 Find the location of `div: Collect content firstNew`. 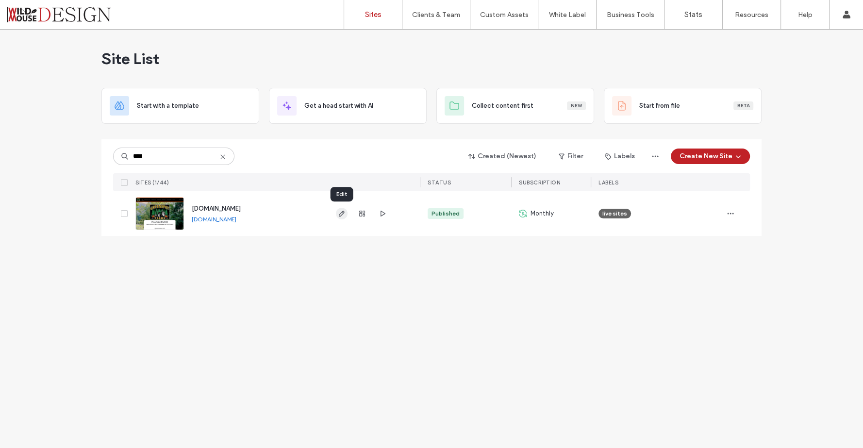

div: Collect content firstNew is located at coordinates (515, 106).